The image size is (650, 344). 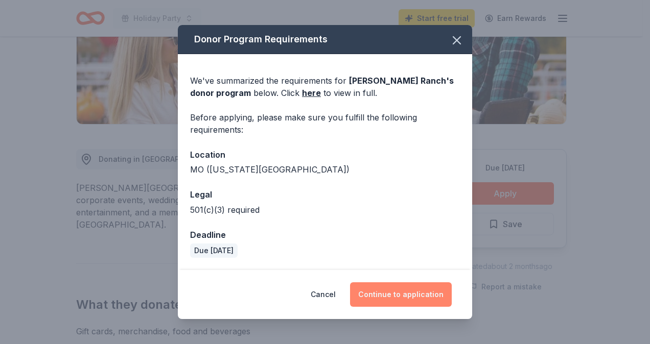 What do you see at coordinates (311, 93) in the screenshot?
I see `a: here` at bounding box center [311, 93].